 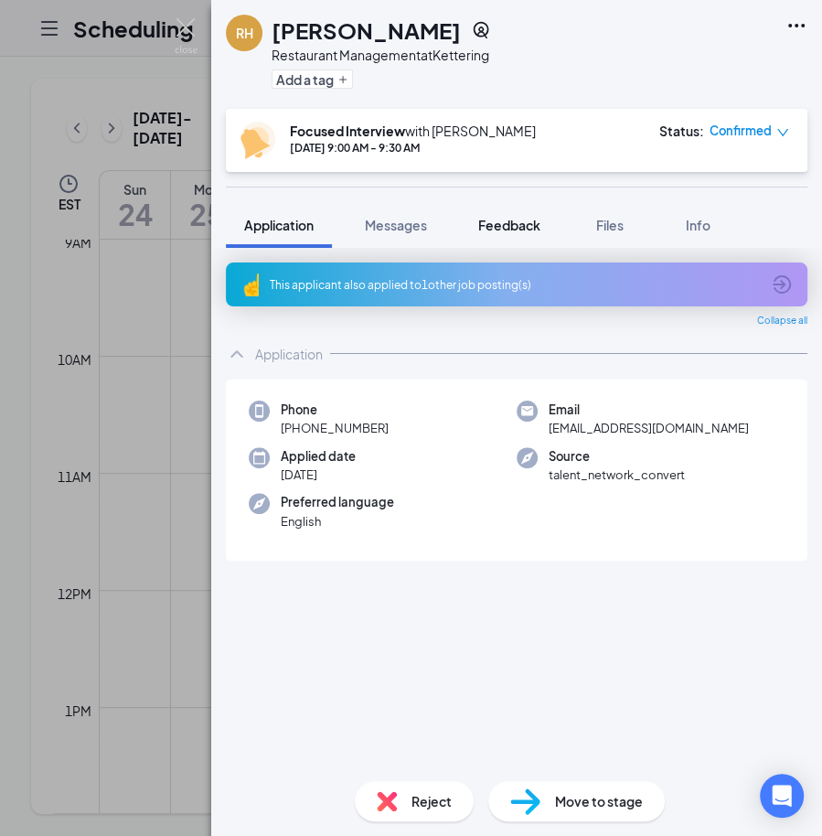 I want to click on span: Preferred language, so click(x=337, y=502).